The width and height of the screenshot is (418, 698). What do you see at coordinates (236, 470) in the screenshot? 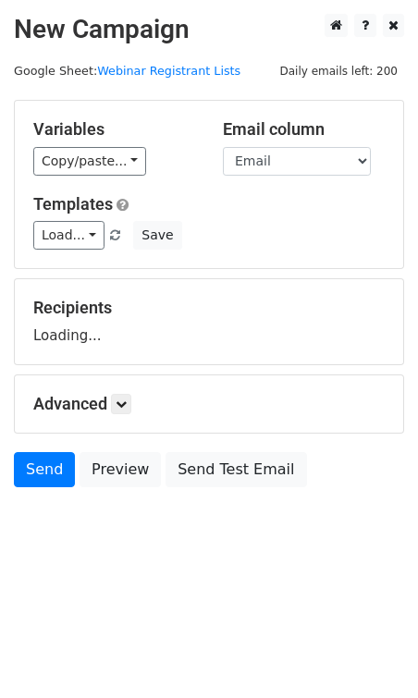
I see `a: Send Test Email` at bounding box center [236, 470].